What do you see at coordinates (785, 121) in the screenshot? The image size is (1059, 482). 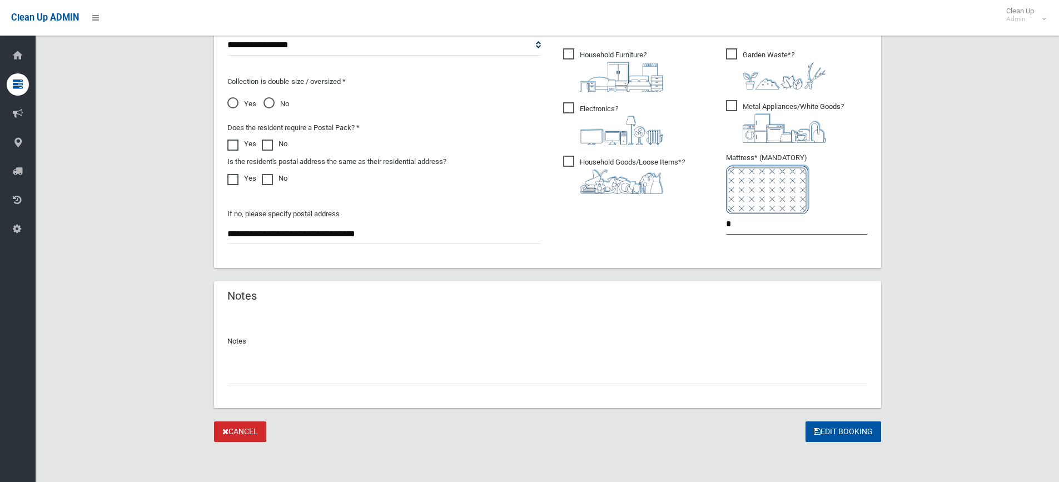 I see `span: Metal Appliances/White Goods` at bounding box center [785, 121].